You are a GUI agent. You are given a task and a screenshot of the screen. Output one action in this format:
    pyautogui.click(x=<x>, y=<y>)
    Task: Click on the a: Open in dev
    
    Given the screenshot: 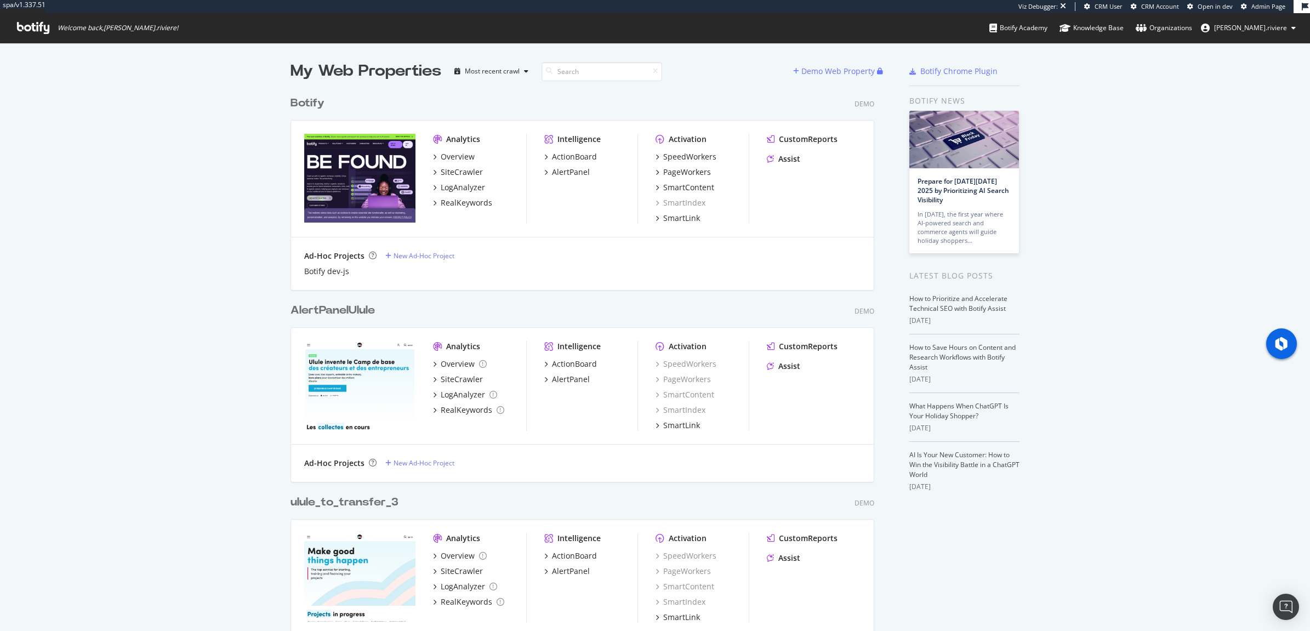 What is the action you would take?
    pyautogui.click(x=1209, y=7)
    